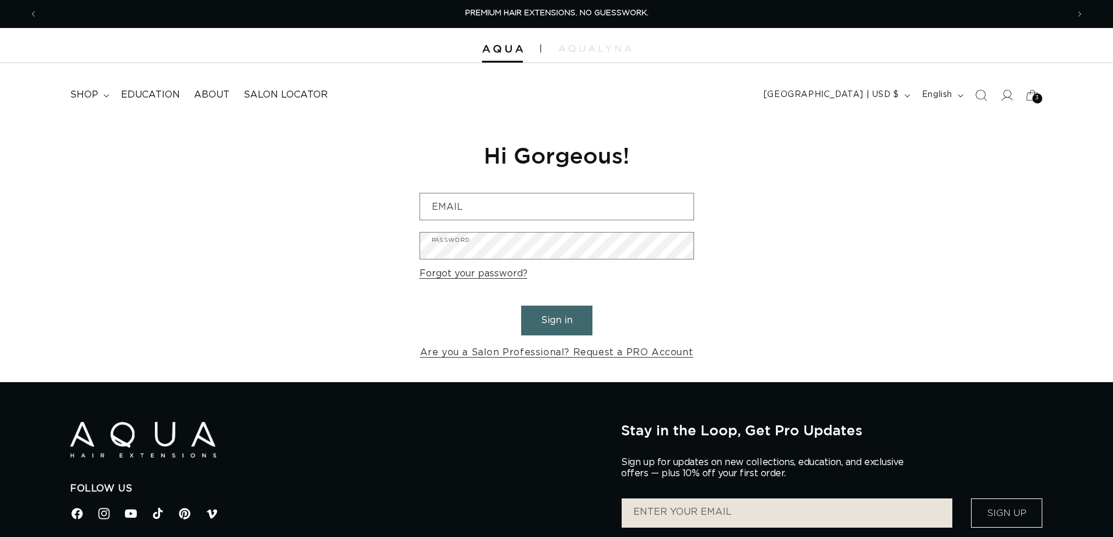 The image size is (1113, 537). I want to click on p: Sign up for updates on new collections, education, and exclusive offers — plus 10% off your first..., so click(767, 468).